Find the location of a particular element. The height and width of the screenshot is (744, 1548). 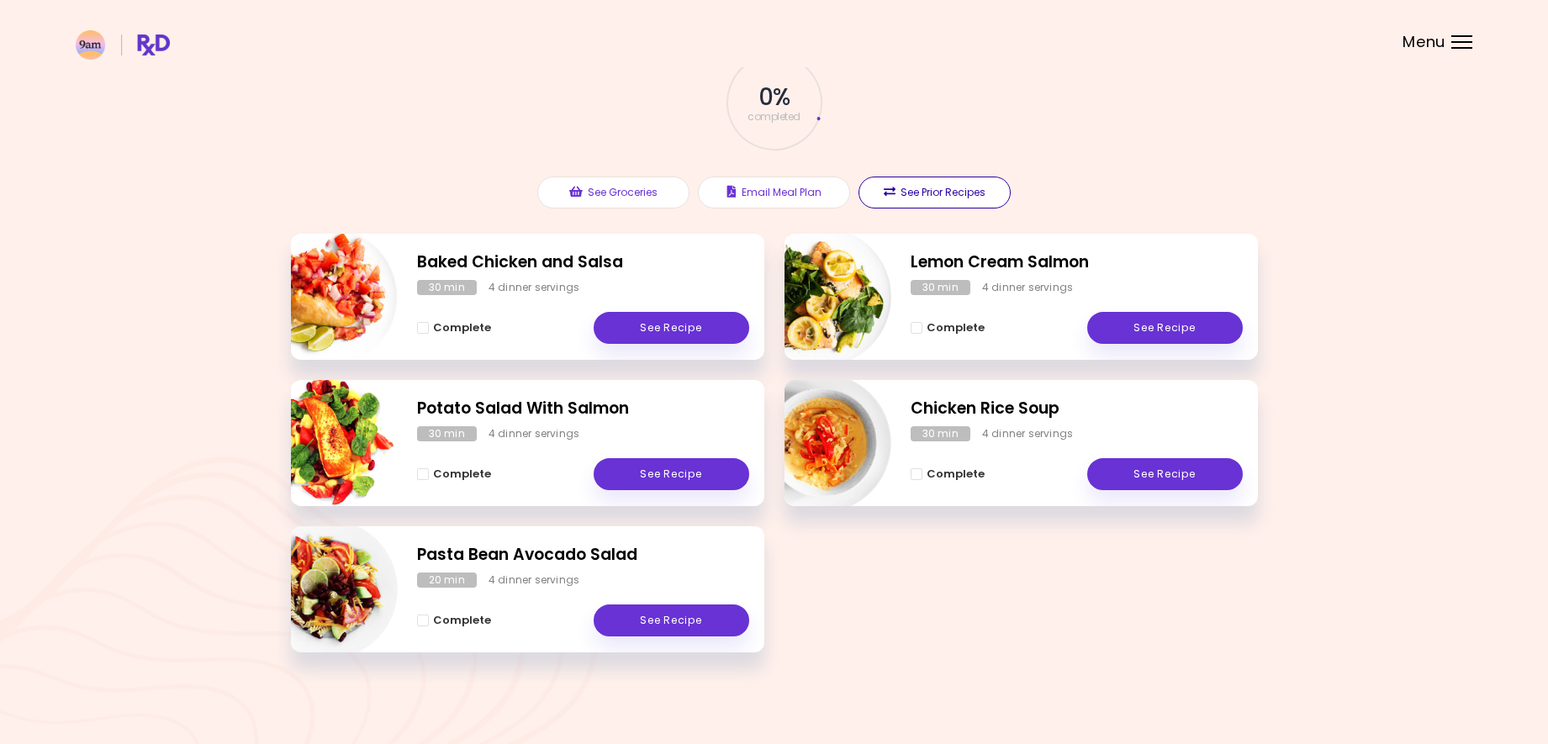

h2: Pasta Bean Avocado Salad is located at coordinates (583, 555).